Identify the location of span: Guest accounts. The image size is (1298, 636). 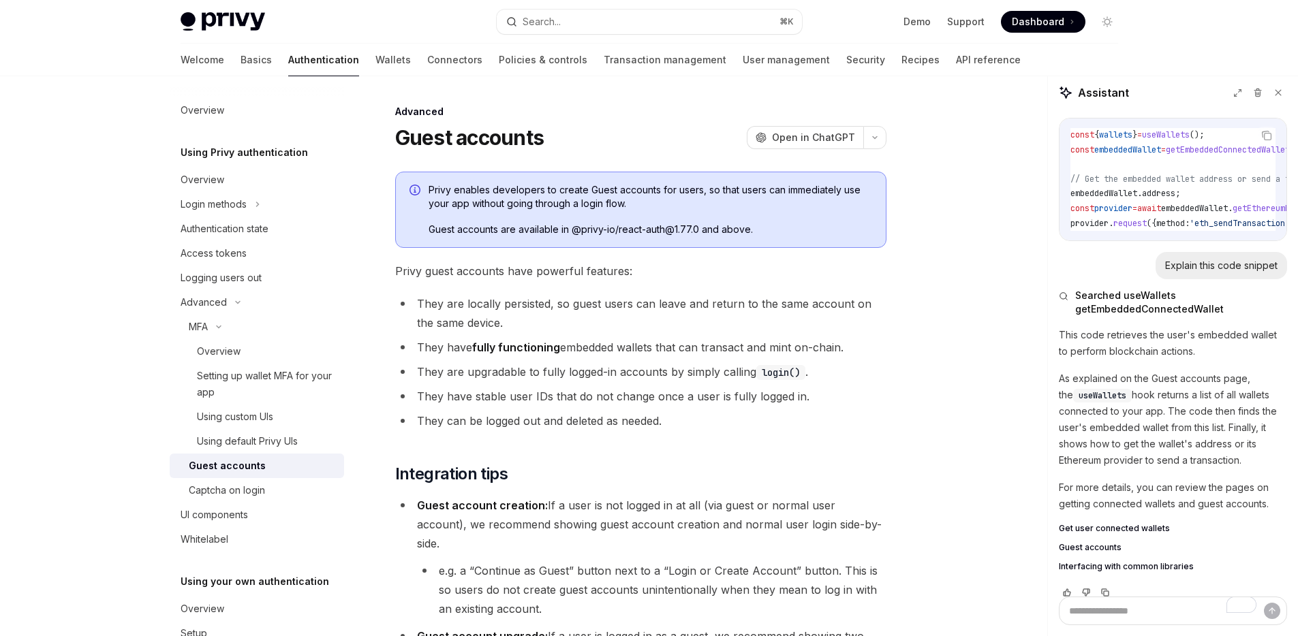
(1090, 548).